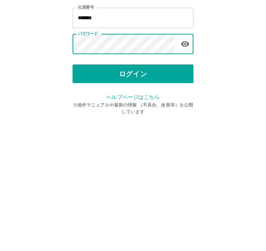 The image size is (266, 251). I want to click on label: パスワード, so click(88, 100).